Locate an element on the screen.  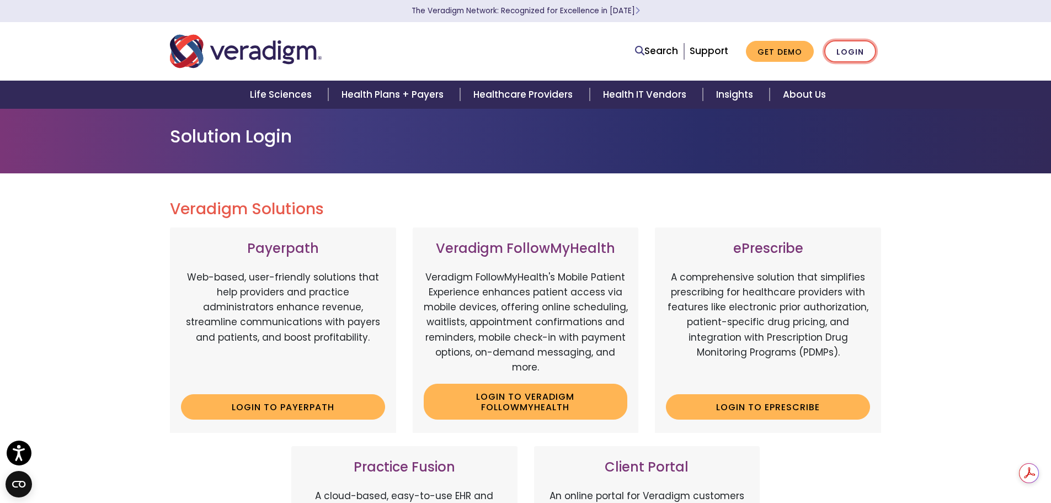
a: Life Sciences is located at coordinates (282, 94).